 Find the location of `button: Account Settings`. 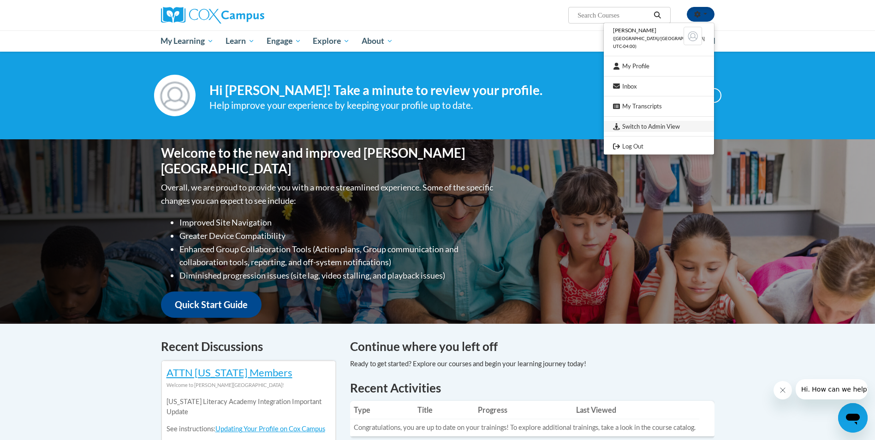

button: Account Settings is located at coordinates (701, 14).